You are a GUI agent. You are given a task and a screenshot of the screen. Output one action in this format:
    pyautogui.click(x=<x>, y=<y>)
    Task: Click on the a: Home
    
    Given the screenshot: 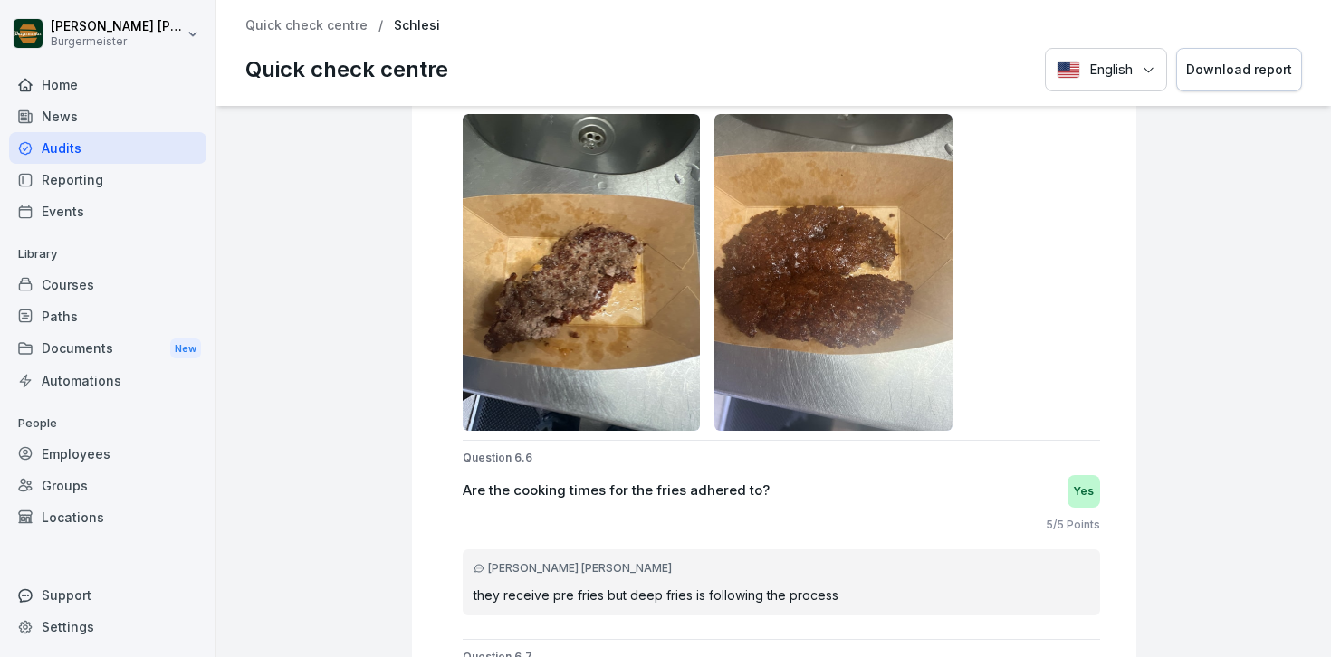 What is the action you would take?
    pyautogui.click(x=108, y=84)
    